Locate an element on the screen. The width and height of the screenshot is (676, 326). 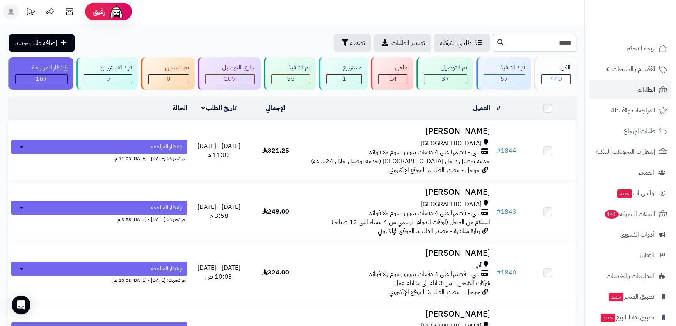
span: إشعارات التحويلات البنكية is located at coordinates (625, 152).